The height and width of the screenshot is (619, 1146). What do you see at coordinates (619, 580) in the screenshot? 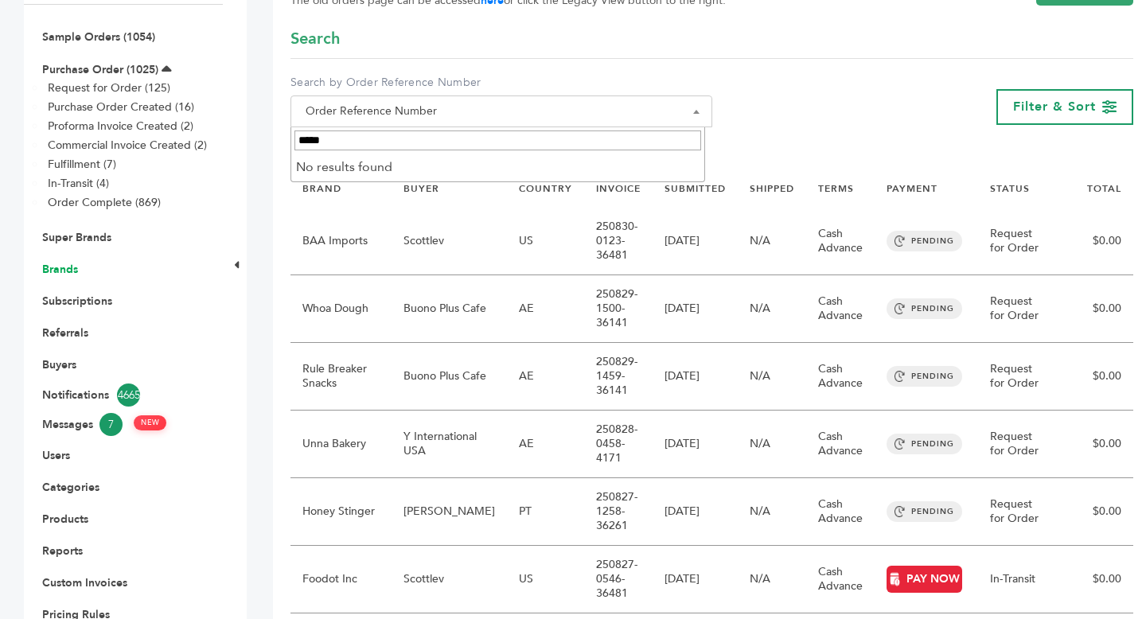
I see `td: 250827-0546-36481` at bounding box center [619, 580].